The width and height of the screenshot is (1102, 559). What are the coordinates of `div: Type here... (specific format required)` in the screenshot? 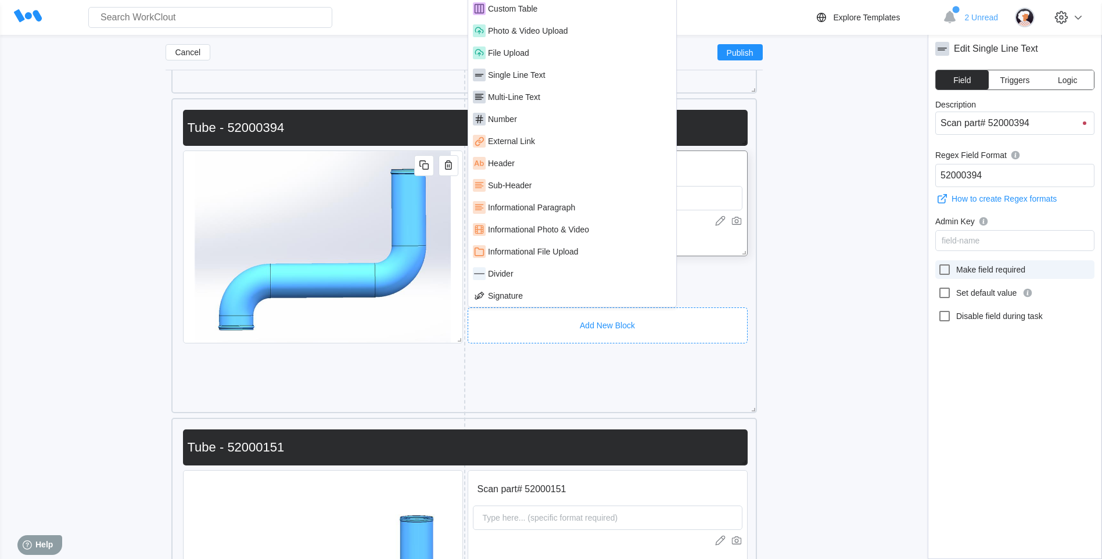 It's located at (550, 518).